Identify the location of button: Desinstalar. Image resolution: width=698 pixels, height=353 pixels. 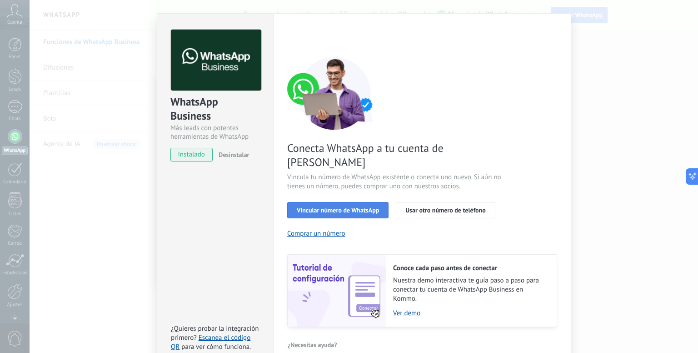
(232, 155).